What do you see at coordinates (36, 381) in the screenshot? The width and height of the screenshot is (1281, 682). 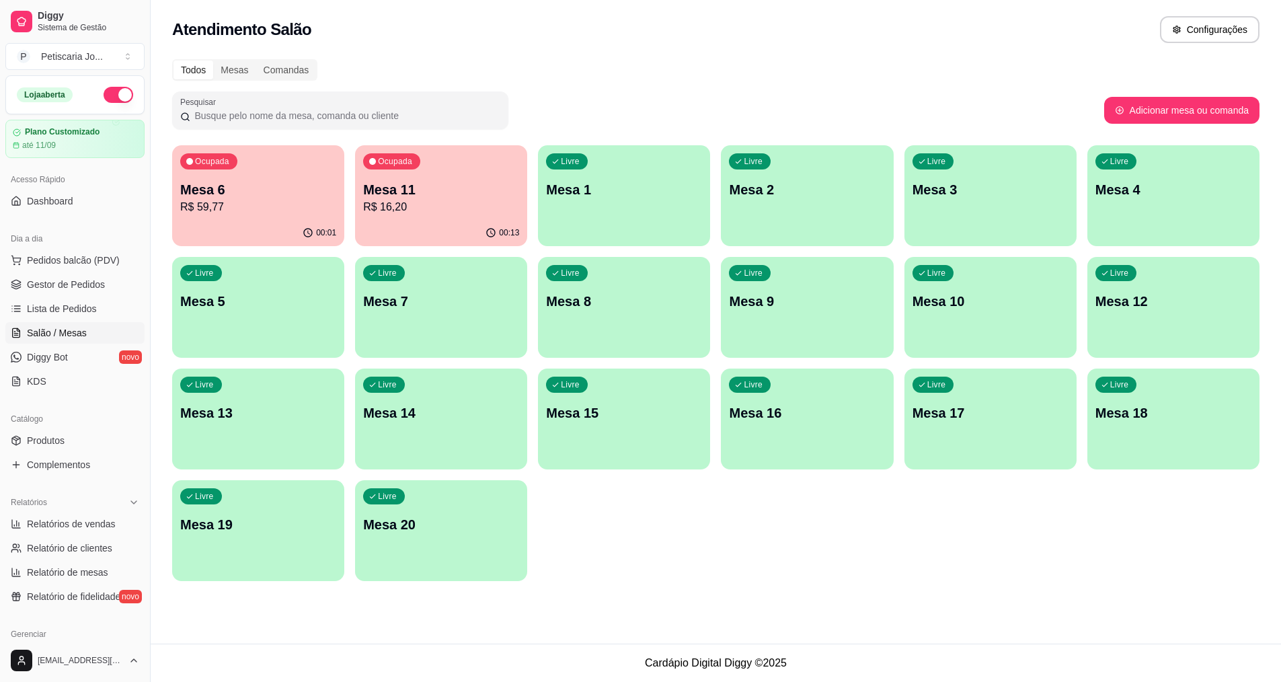 I see `span: KDS` at bounding box center [36, 381].